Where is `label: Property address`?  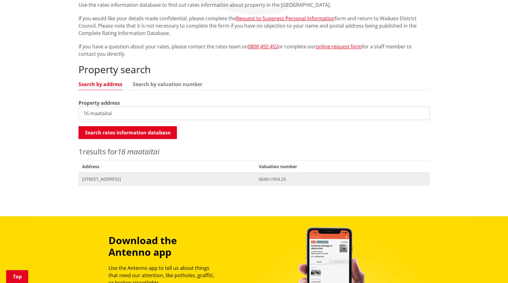
label: Property address is located at coordinates (99, 103).